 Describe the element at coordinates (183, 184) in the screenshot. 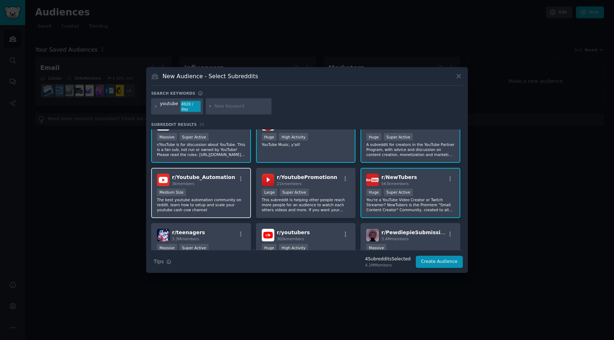

I see `span: 3k members` at that location.